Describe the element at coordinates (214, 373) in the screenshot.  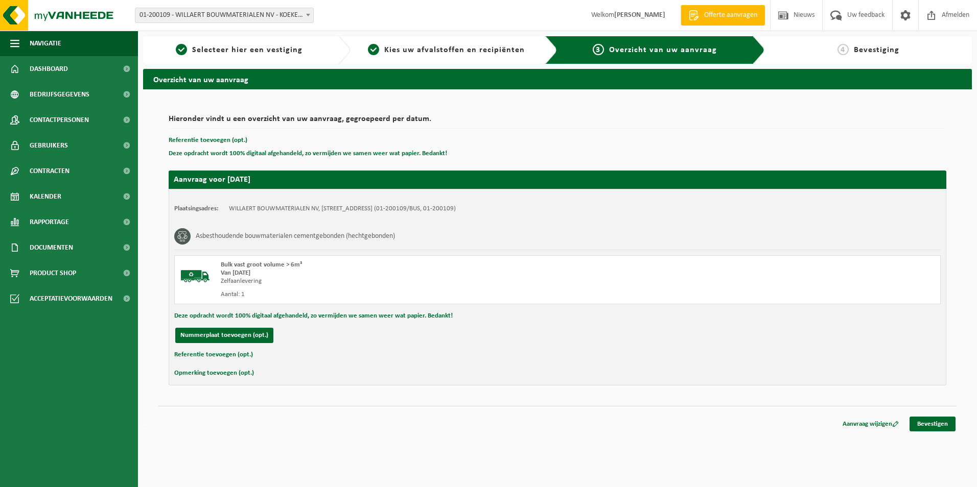
I see `button: Opmerking toevoegen (opt.)` at that location.